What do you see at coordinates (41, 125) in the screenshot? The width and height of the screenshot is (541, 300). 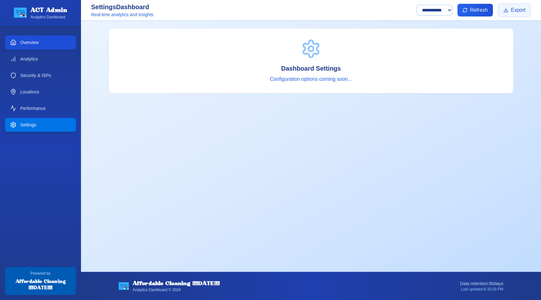 I see `button: Settings` at bounding box center [41, 125].